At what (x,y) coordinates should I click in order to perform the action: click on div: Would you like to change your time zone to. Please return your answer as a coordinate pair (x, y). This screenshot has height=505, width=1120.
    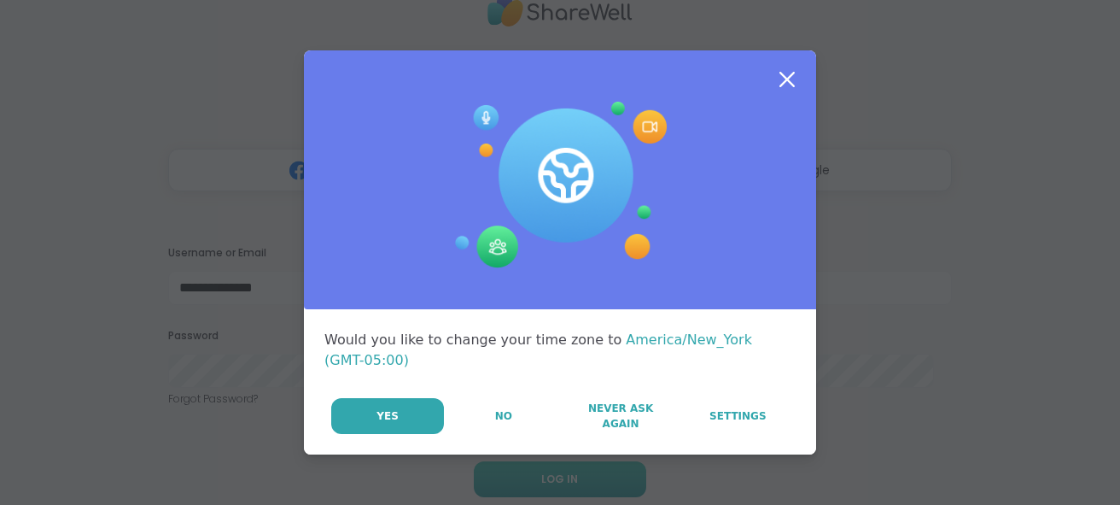
    Looking at the image, I should click on (560, 350).